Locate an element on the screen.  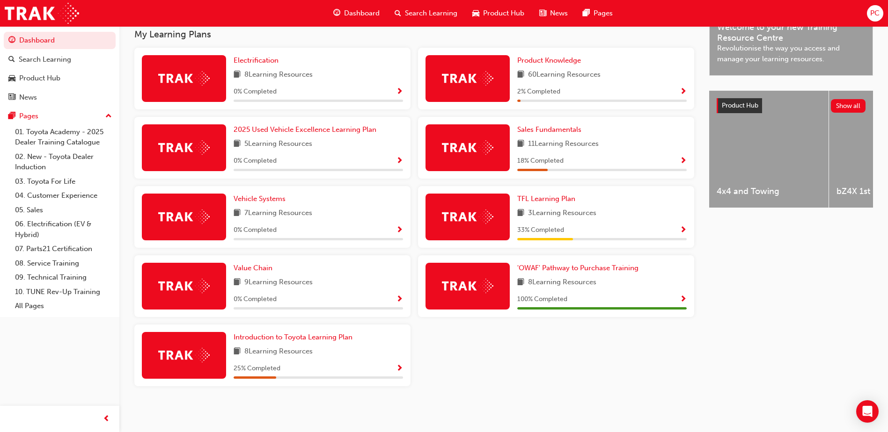
span: Vehicle Systems is located at coordinates (259, 199).